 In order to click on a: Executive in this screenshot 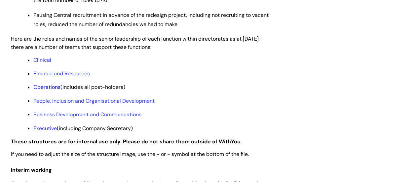, I will do `click(45, 128)`.